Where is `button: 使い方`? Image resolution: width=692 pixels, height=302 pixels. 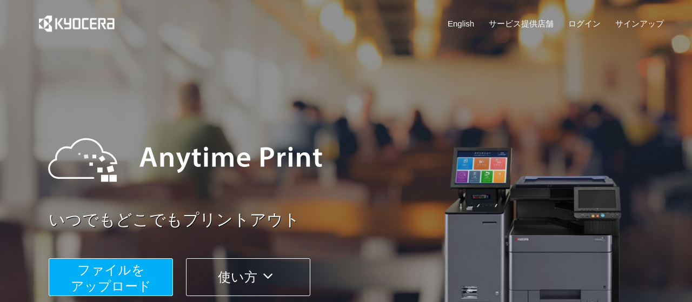
button: 使い方 is located at coordinates (248, 278).